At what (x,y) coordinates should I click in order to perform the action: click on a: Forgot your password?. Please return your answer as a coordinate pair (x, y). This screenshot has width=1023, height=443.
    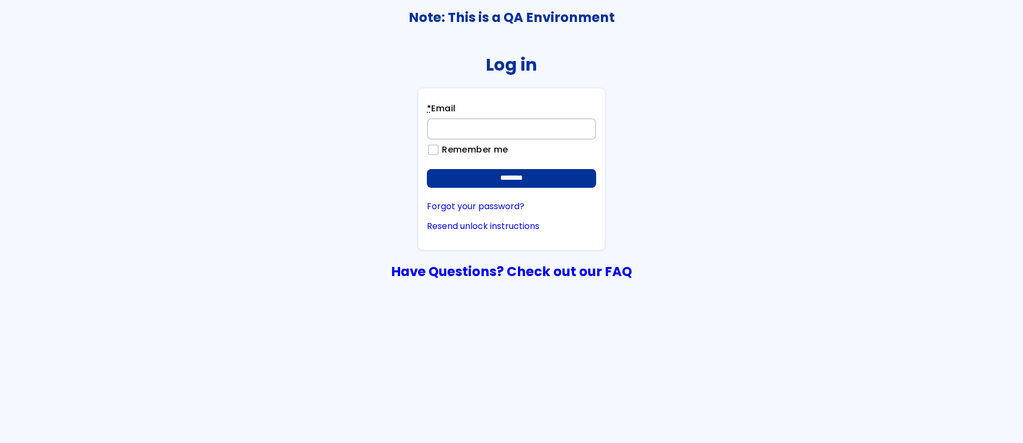
    Looking at the image, I should click on (511, 207).